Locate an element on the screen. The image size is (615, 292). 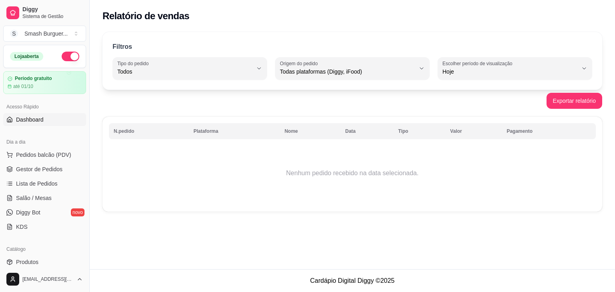
span: Hoje is located at coordinates (510, 72).